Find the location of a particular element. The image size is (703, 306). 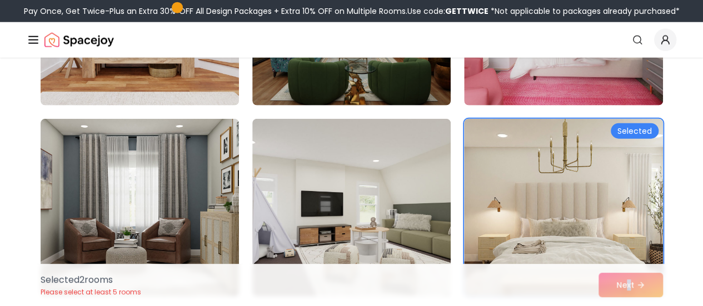

p: Selected 2 room s is located at coordinates (91, 280).